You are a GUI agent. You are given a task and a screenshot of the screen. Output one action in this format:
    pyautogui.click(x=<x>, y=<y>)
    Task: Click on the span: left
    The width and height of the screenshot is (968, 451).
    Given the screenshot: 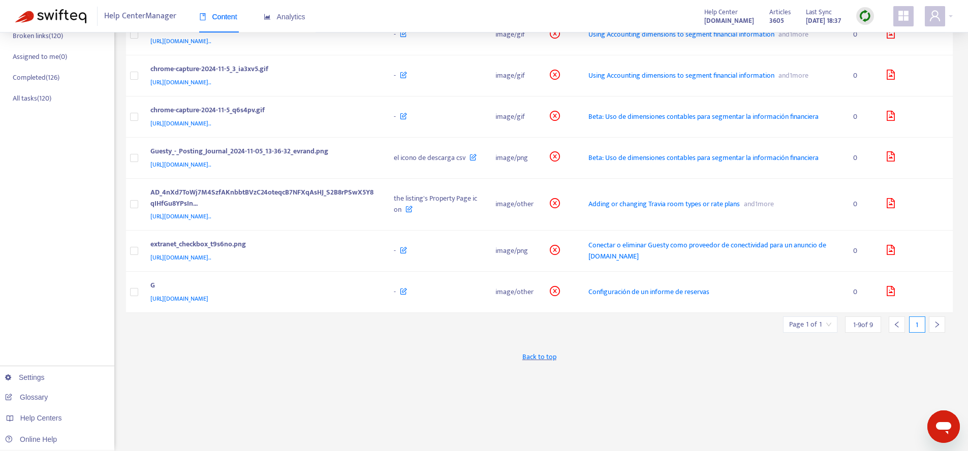 What is the action you would take?
    pyautogui.click(x=897, y=325)
    